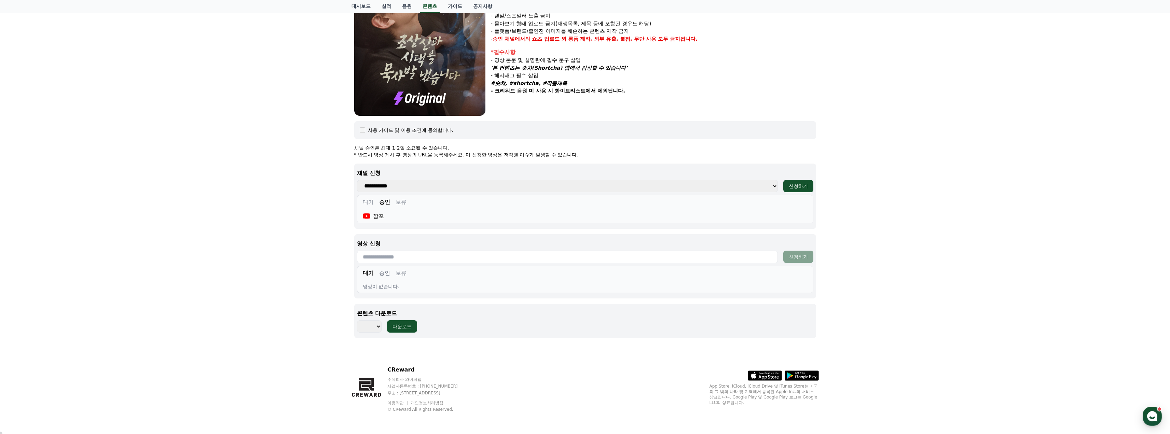 The image size is (1170, 434). I want to click on p: 주식회사 와이피랩, so click(429, 379).